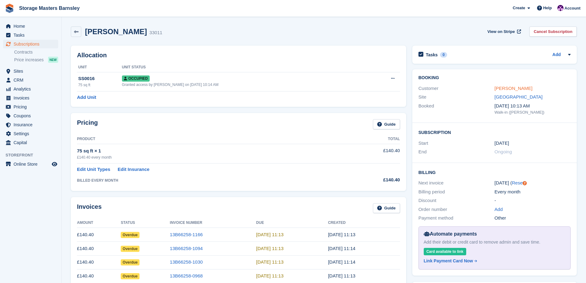 This screenshot has height=283, width=586. What do you see at coordinates (36, 60) in the screenshot?
I see `a: Price increases NEW` at bounding box center [36, 60].